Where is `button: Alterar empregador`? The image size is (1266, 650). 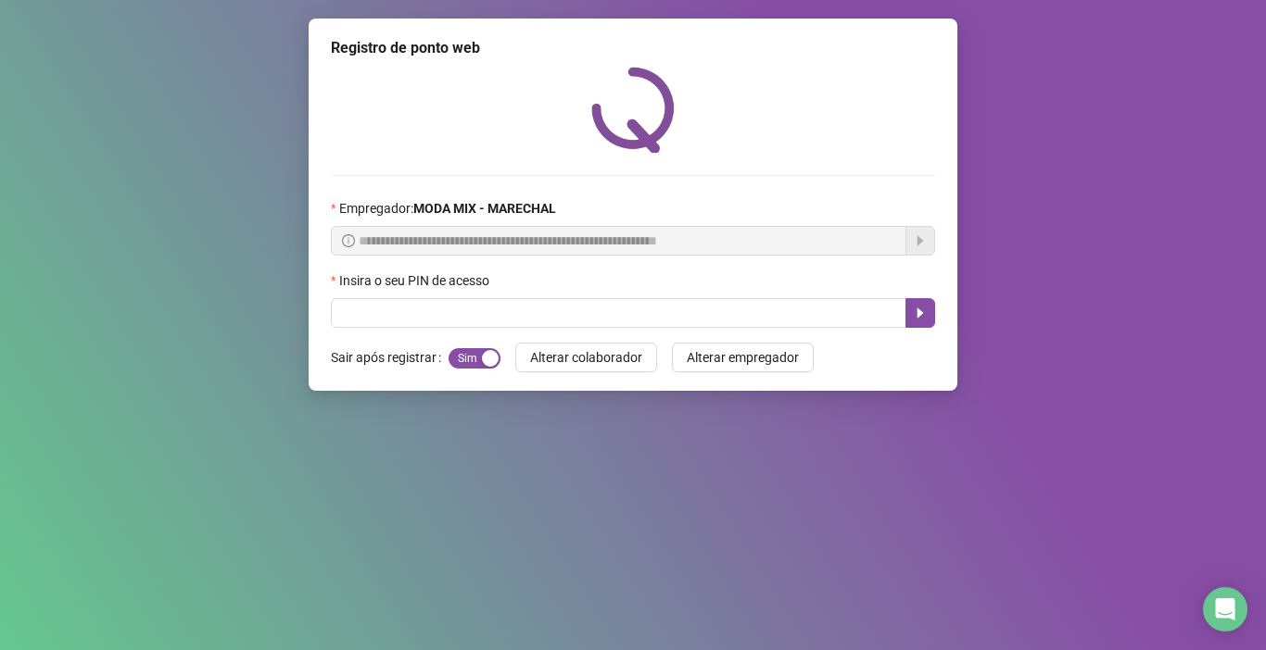
button: Alterar empregador is located at coordinates (742, 358).